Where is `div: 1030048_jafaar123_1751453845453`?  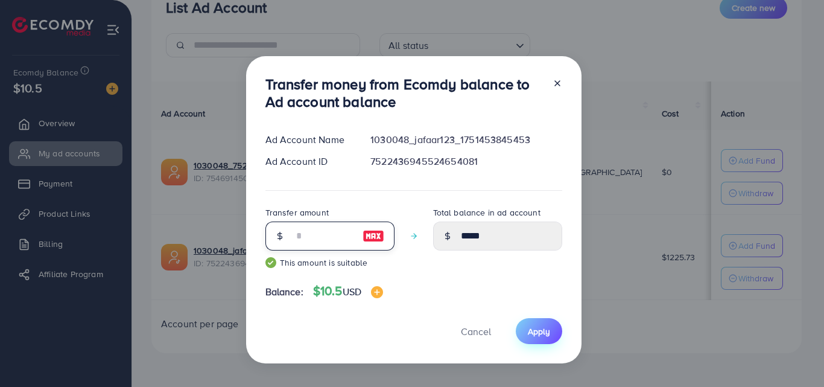 div: 1030048_jafaar123_1751453845453 is located at coordinates (466, 139).